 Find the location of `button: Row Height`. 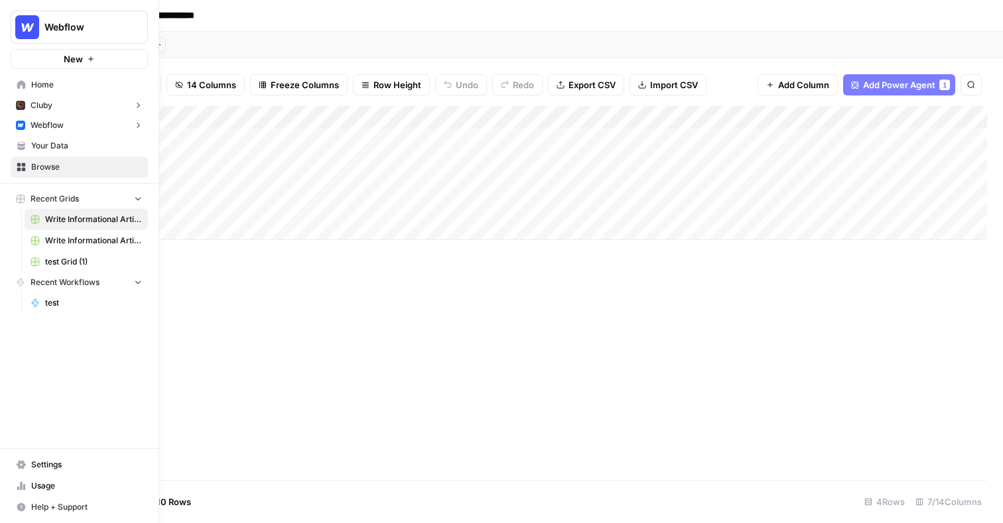

button: Row Height is located at coordinates (391, 85).